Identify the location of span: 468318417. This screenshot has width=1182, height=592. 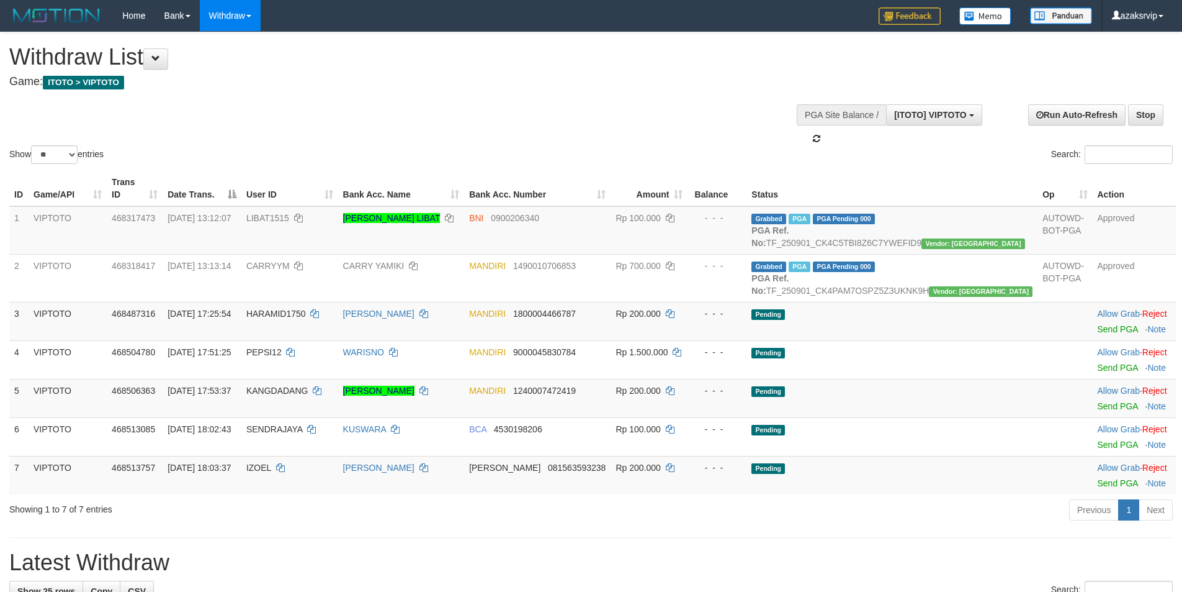
(133, 266).